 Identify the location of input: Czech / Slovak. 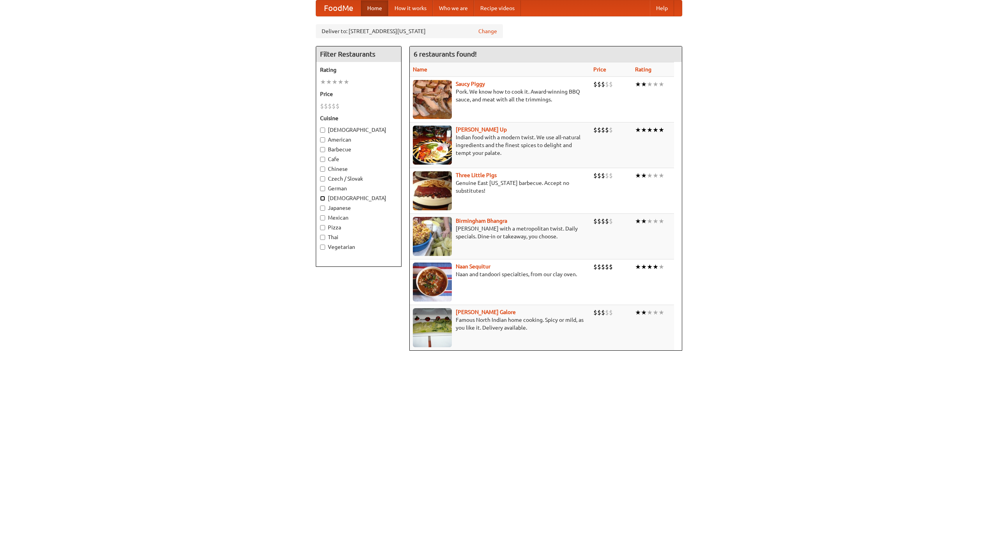
(323, 179).